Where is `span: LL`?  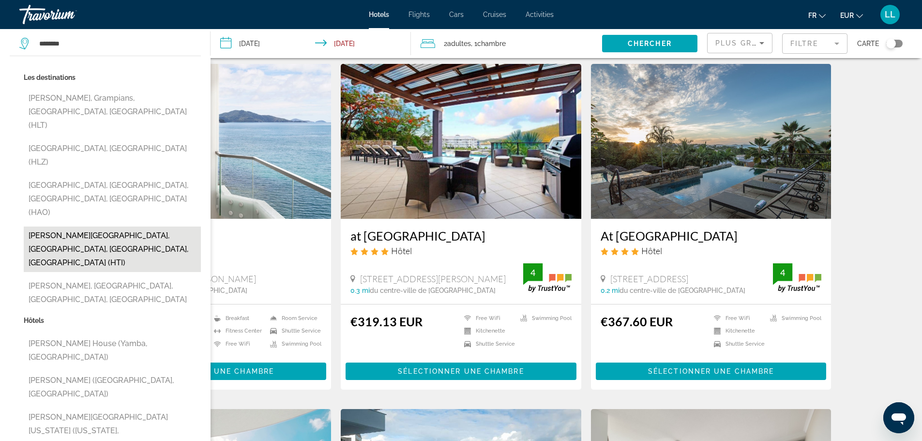 span: LL is located at coordinates (890, 15).